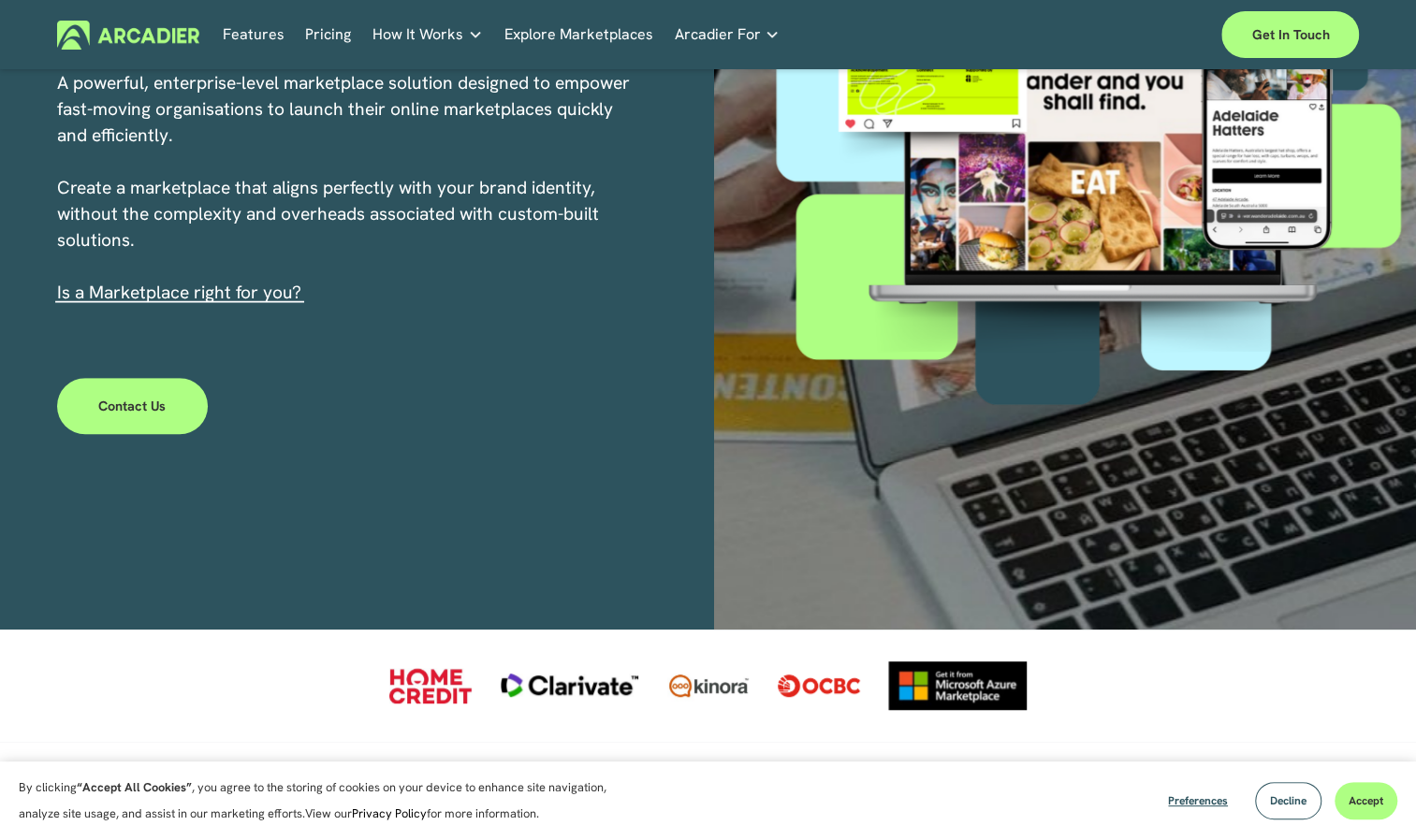 The width and height of the screenshot is (1416, 840). Describe the element at coordinates (417, 35) in the screenshot. I see `span: How It Works` at that location.